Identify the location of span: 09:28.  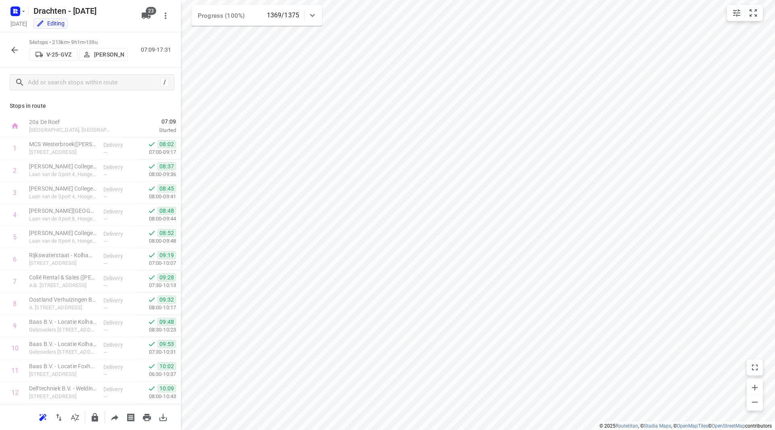
(167, 277).